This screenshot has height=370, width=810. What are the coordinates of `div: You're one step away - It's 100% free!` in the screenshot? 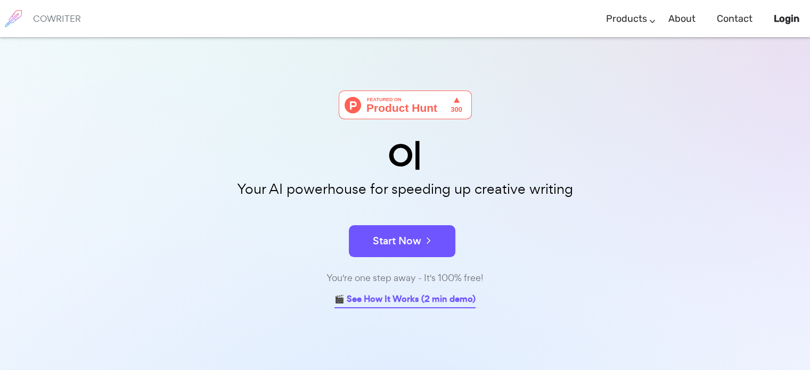 It's located at (405, 278).